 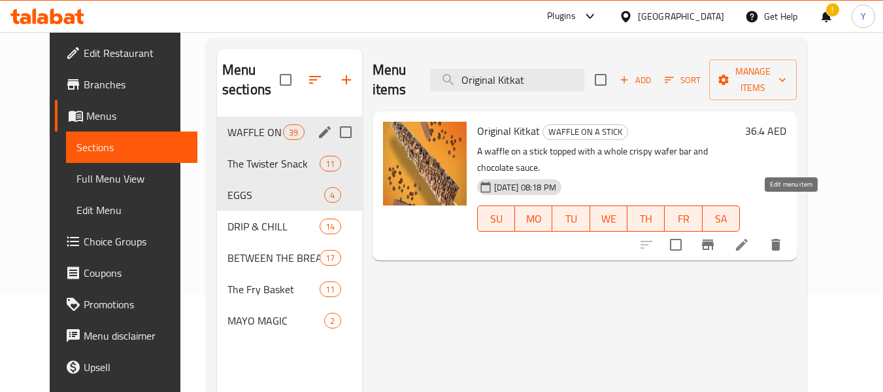 What do you see at coordinates (708, 244) in the screenshot?
I see `button: Branch-specific-item` at bounding box center [708, 244].